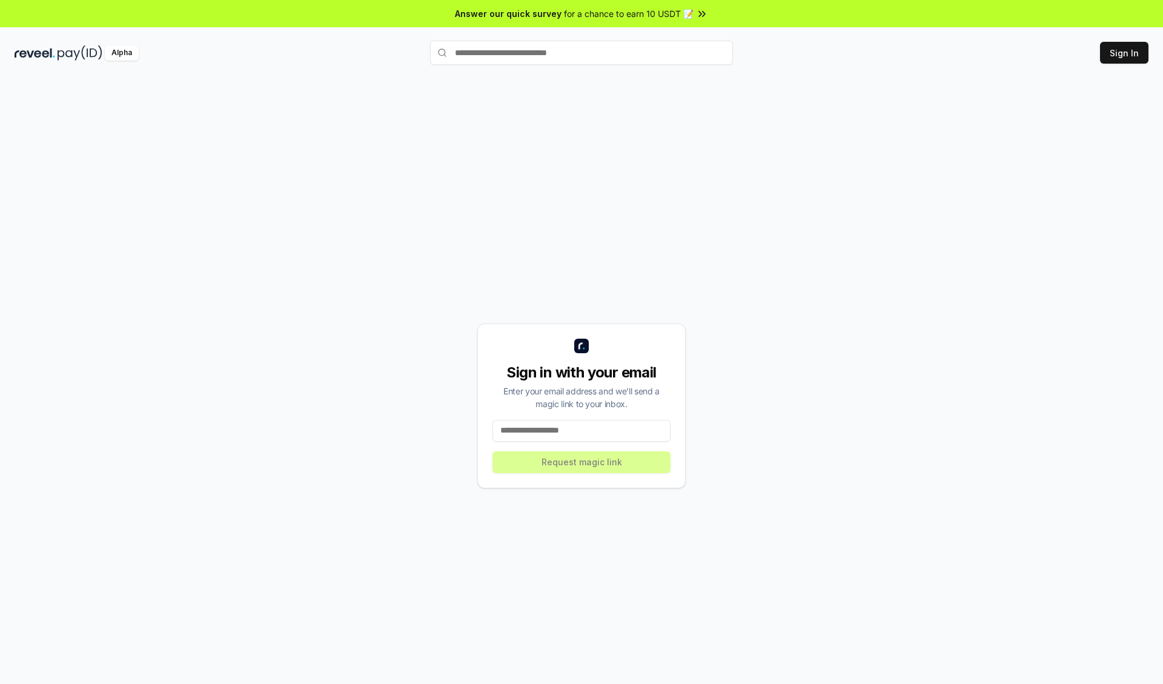  What do you see at coordinates (122, 53) in the screenshot?
I see `div: Alpha` at bounding box center [122, 53].